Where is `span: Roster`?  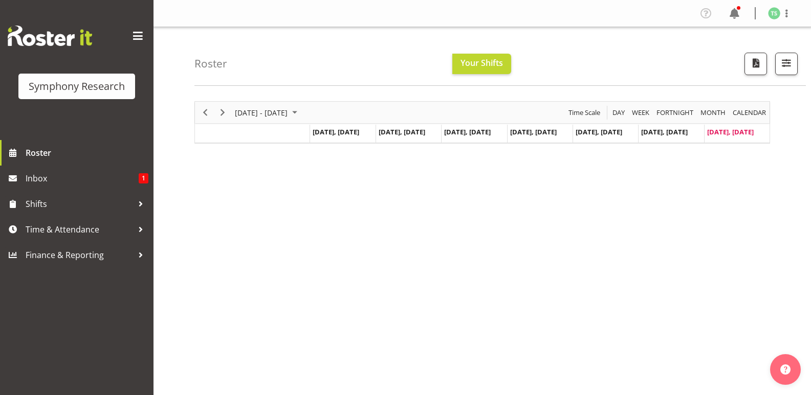 span: Roster is located at coordinates (87, 153).